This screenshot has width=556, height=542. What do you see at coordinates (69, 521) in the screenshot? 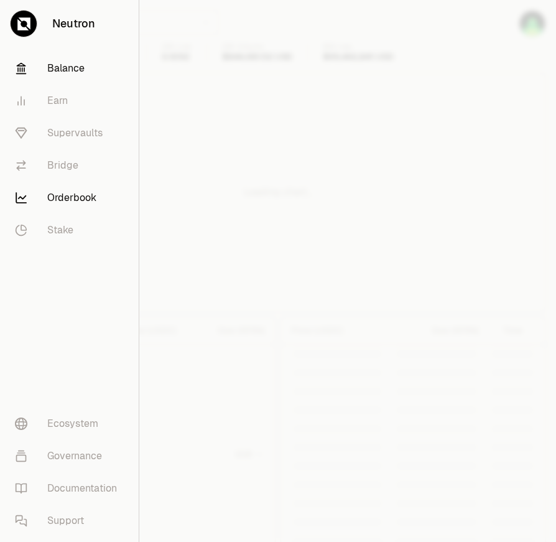
I see `a: Support` at bounding box center [69, 521].